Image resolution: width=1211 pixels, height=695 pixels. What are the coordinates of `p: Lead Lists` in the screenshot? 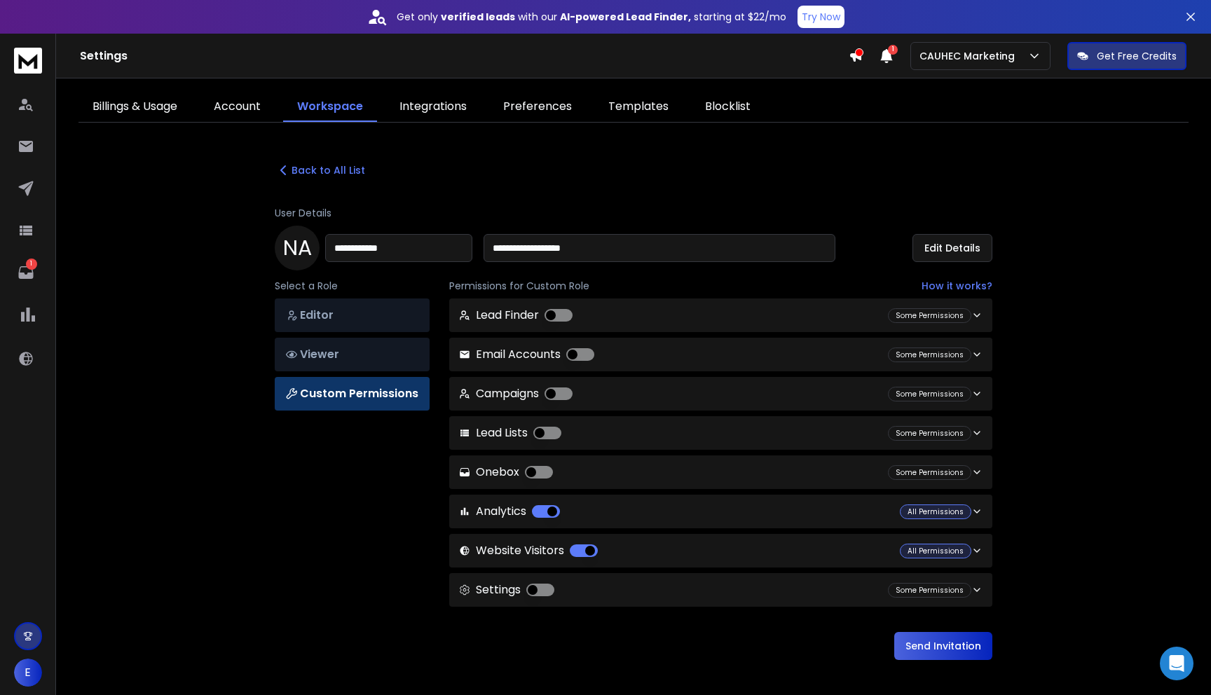 It's located at (510, 433).